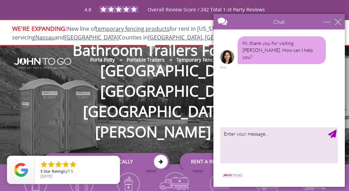 Image resolution: width=349 pixels, height=191 pixels. I want to click on a: Rent a Porta Potty Locally, so click(106, 162).